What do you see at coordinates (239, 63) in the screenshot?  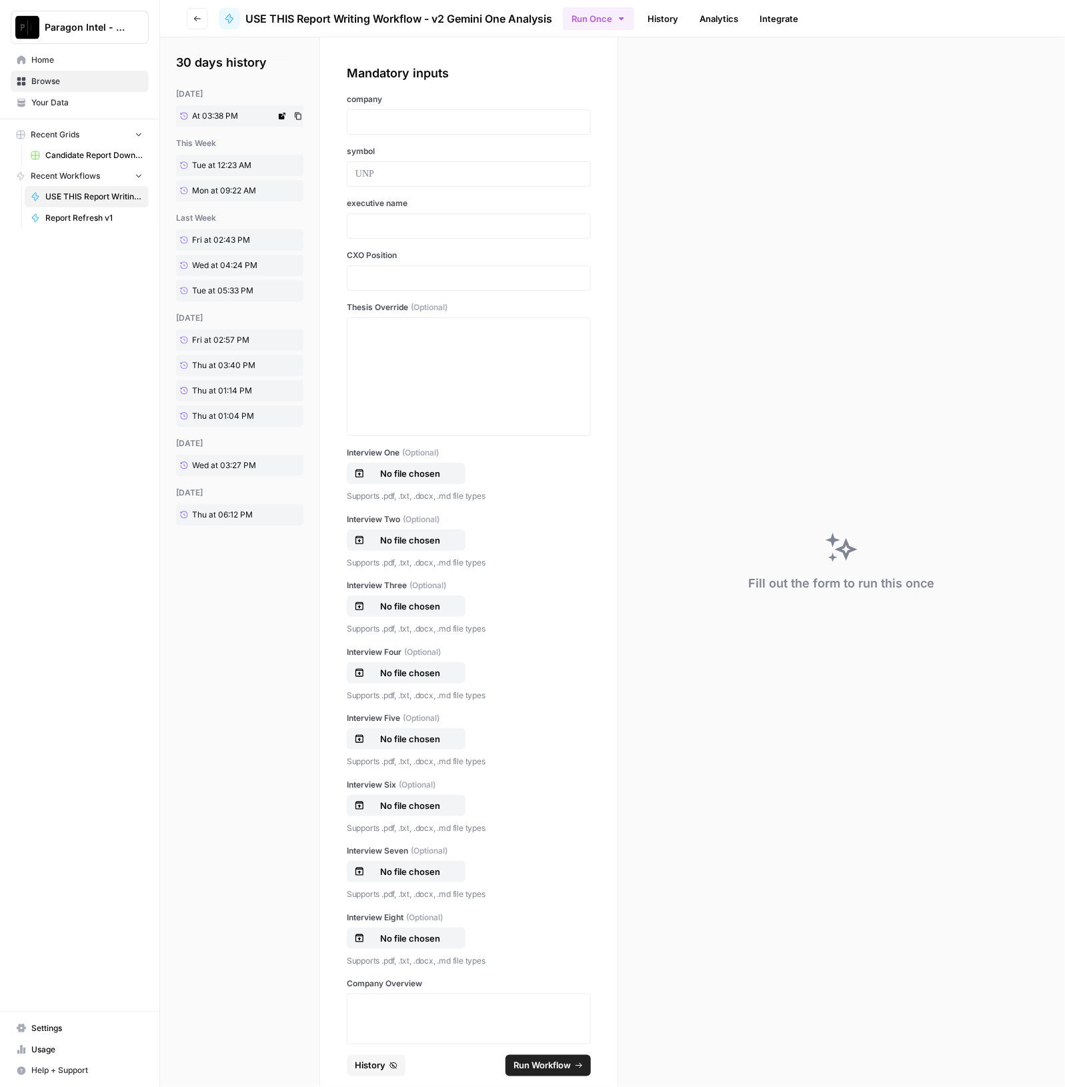 I see `h2: 30 days history` at bounding box center [239, 63].